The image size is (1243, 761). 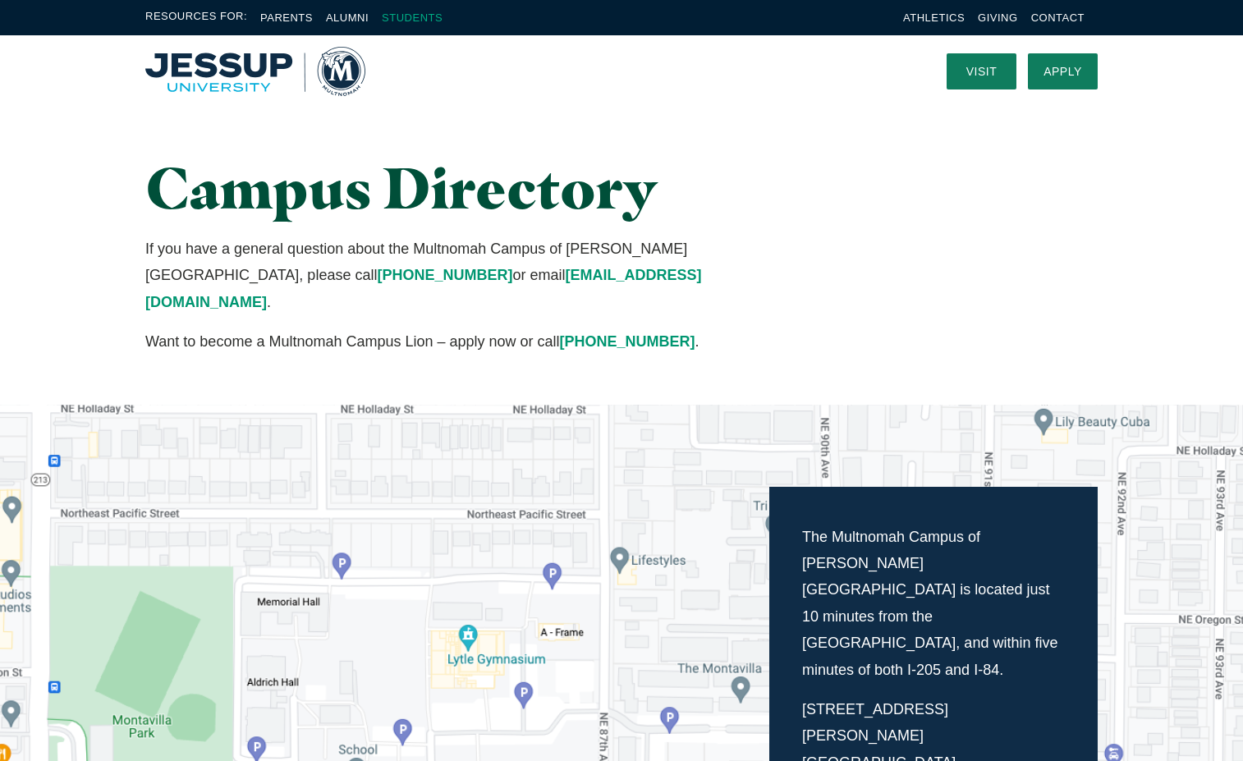 I want to click on a: Parents, so click(x=287, y=17).